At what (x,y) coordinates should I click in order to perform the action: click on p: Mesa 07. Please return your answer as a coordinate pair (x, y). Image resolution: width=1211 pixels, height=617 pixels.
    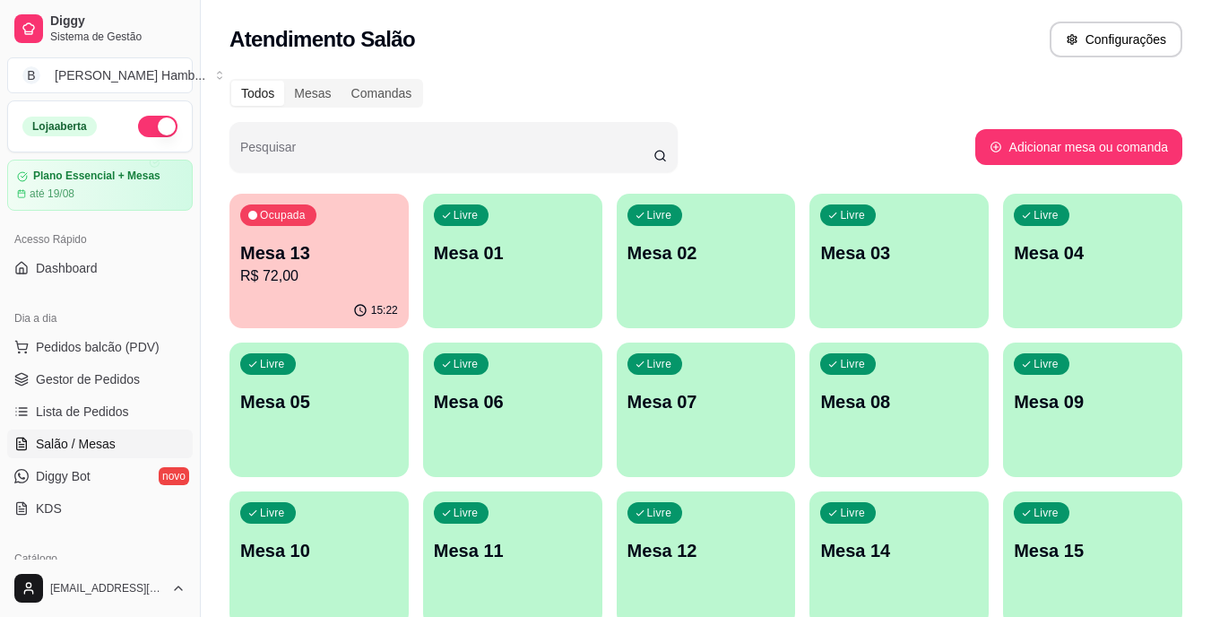
    Looking at the image, I should click on (706, 402).